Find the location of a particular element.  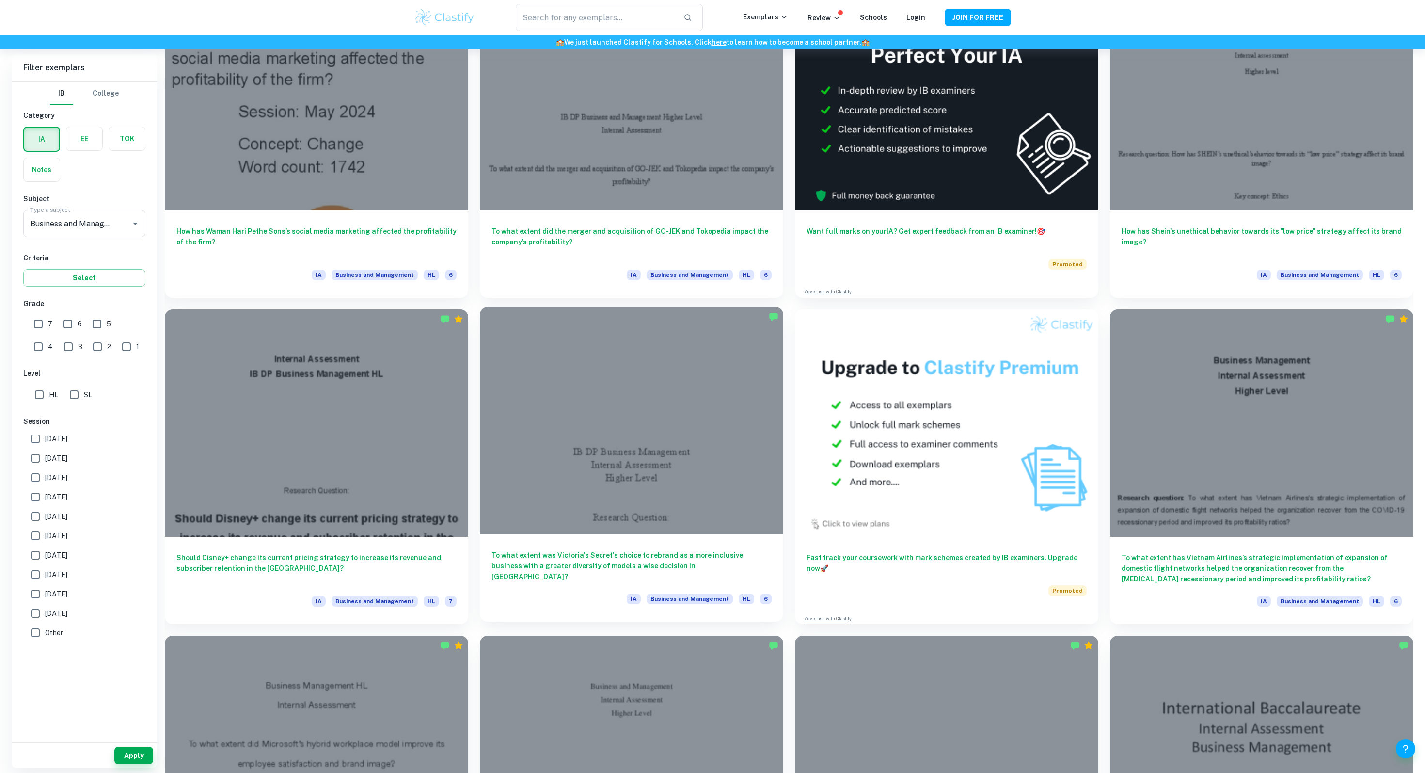

a: here is located at coordinates (719, 42).